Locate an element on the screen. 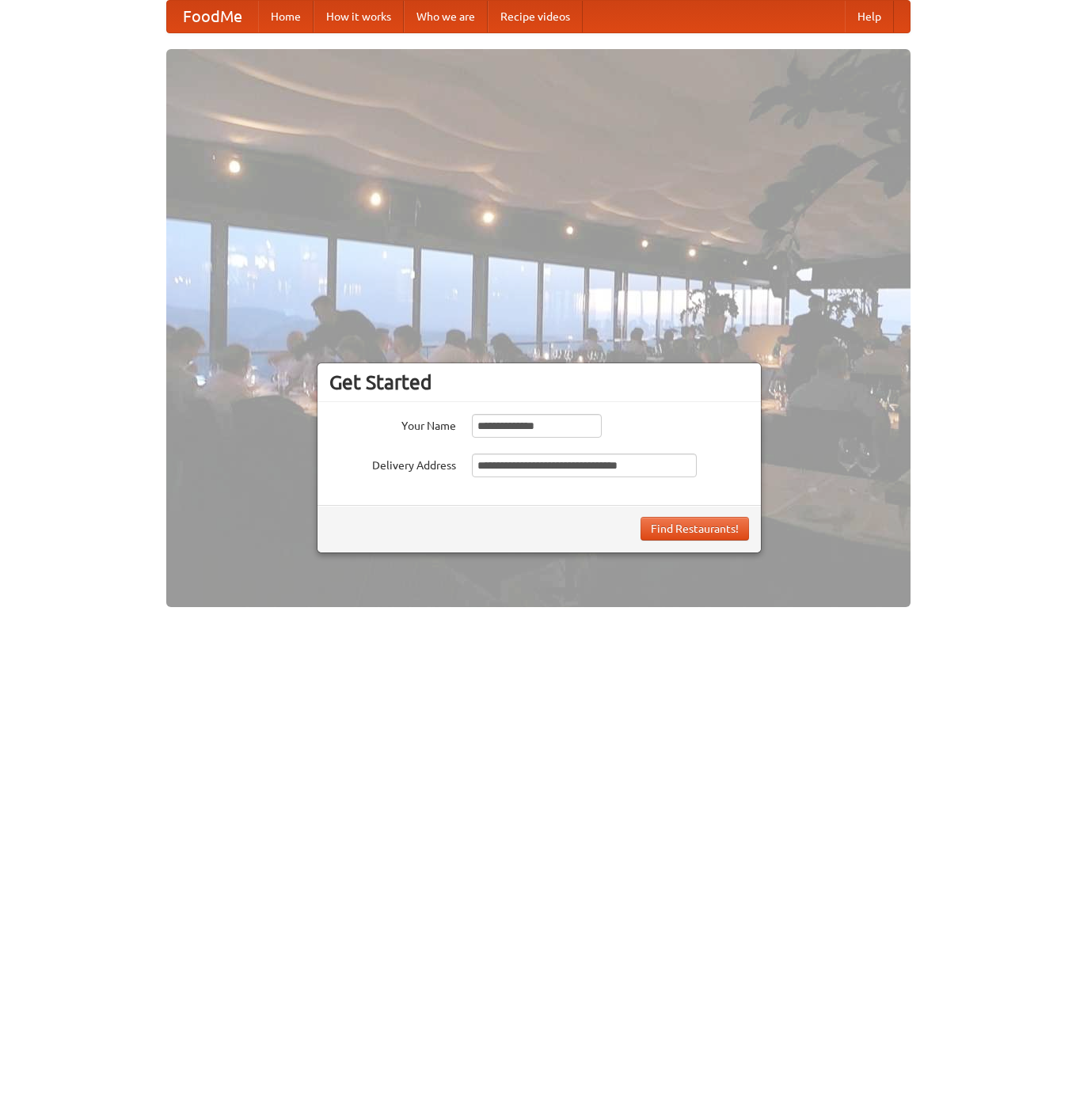 The width and height of the screenshot is (1076, 1120). label: Delivery Address is located at coordinates (393, 463).